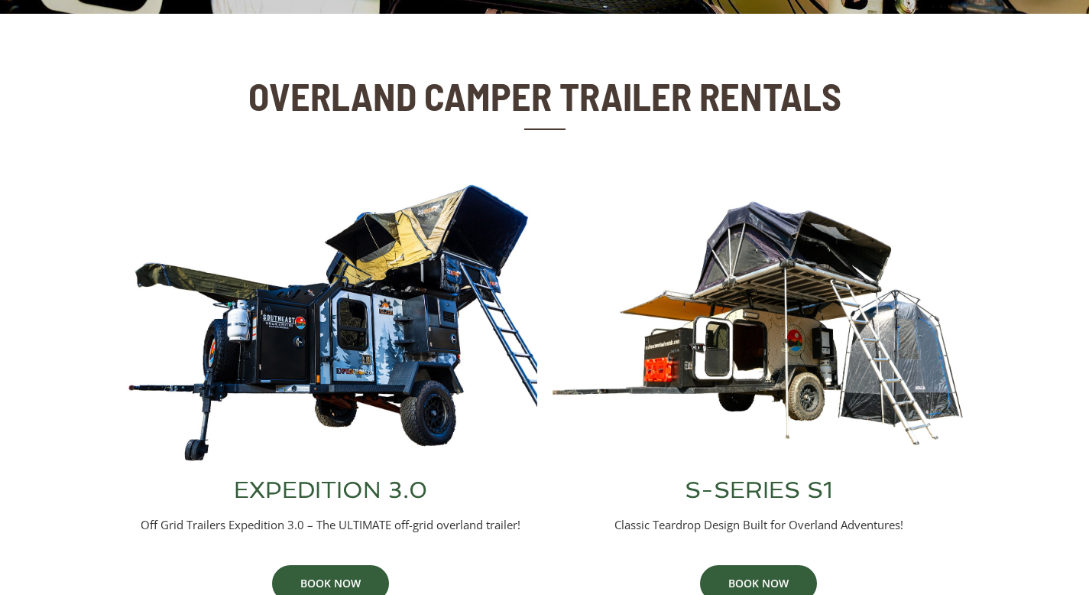  Describe the element at coordinates (331, 490) in the screenshot. I see `h3: EXPEDITION 3.0` at that location.